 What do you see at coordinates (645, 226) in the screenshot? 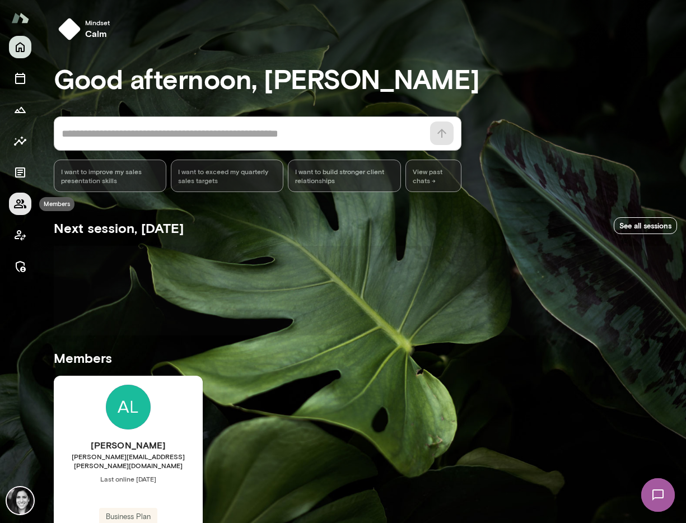
I see `a: See all sessions` at bounding box center [645, 226].